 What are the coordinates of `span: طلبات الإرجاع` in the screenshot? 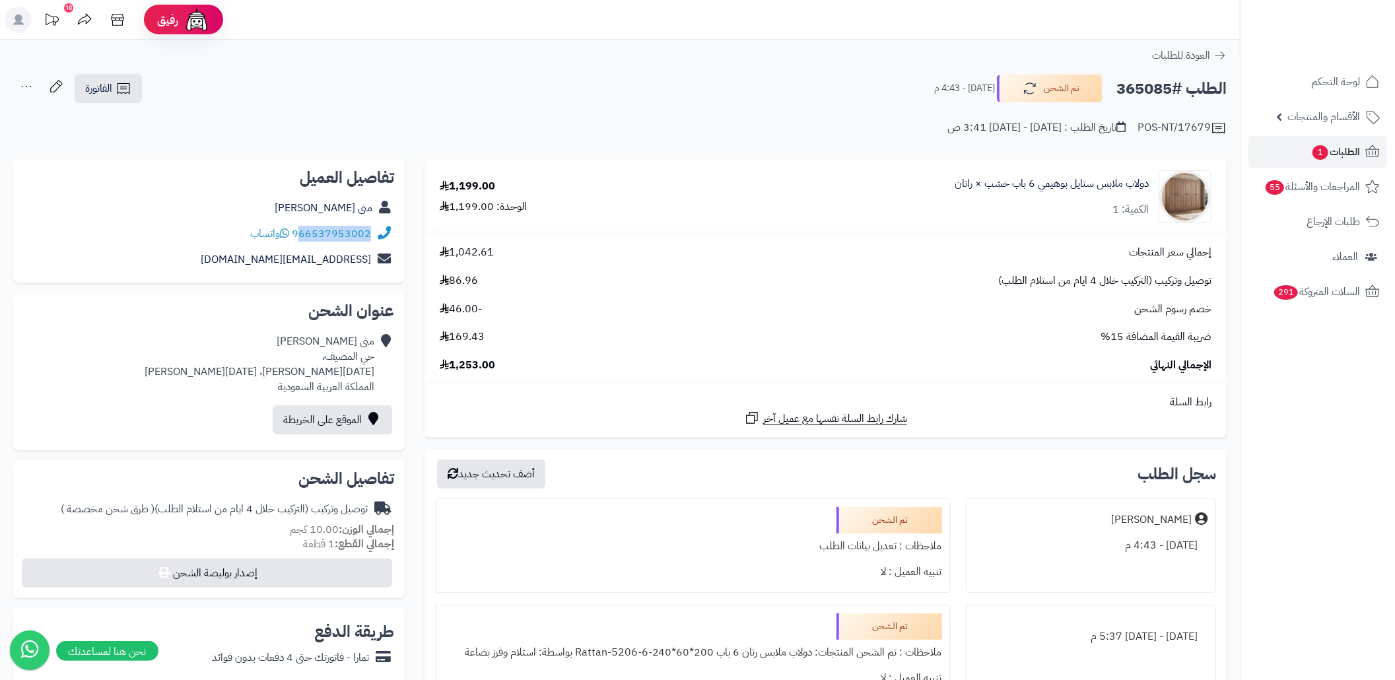 It's located at (1333, 222).